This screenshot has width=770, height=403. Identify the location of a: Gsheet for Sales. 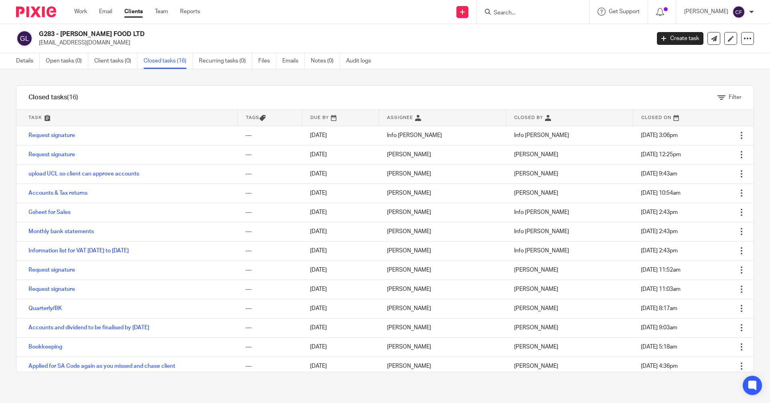
(49, 213).